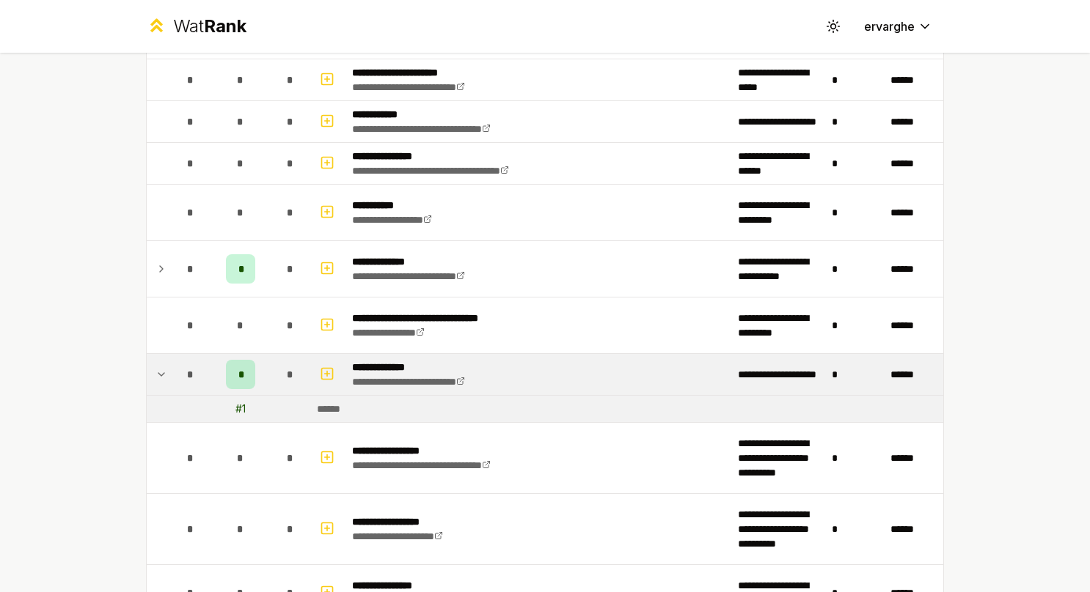 Image resolution: width=1090 pixels, height=592 pixels. Describe the element at coordinates (225, 26) in the screenshot. I see `span: Rank` at that location.